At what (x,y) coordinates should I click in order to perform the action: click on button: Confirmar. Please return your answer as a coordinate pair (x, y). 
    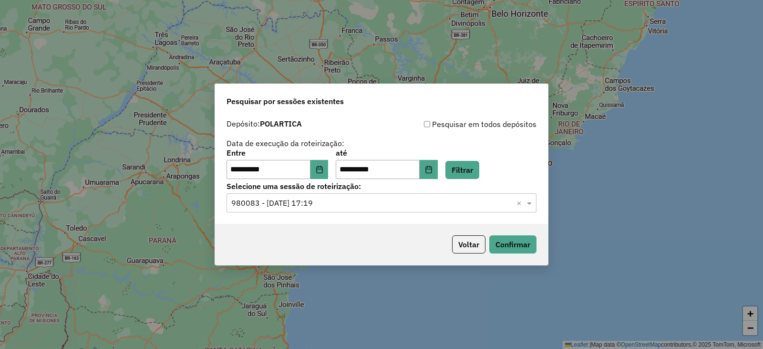
    Looking at the image, I should click on (513, 244).